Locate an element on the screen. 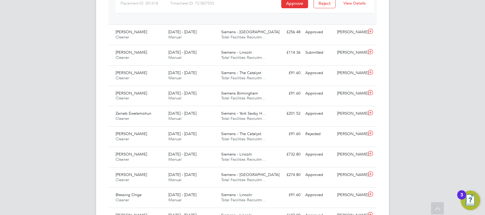  span: Zainab Ewelamohun is located at coordinates (133, 113).